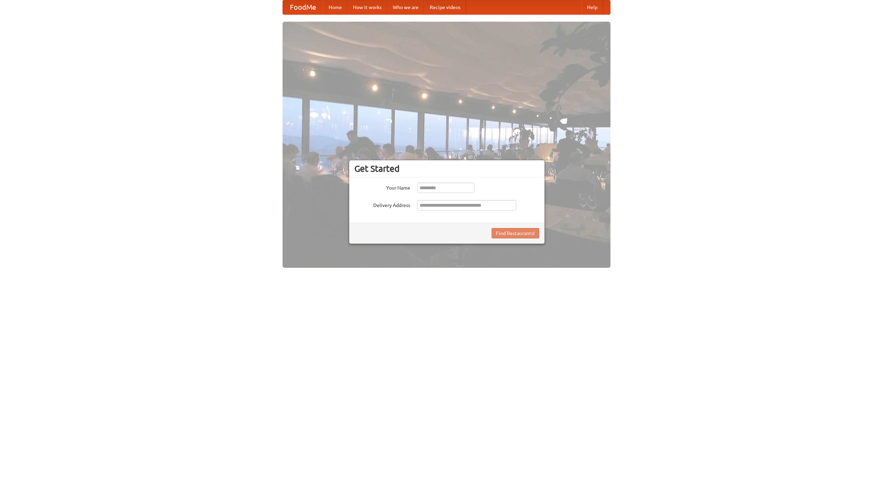  Describe the element at coordinates (382, 187) in the screenshot. I see `label: Your Name` at that location.